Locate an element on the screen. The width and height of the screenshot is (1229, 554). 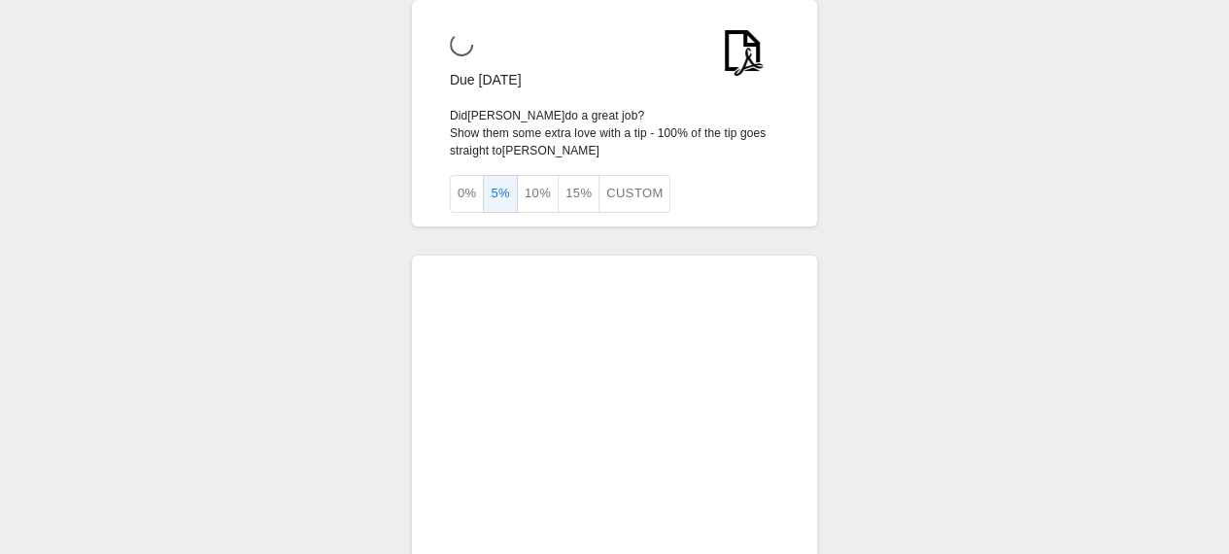
button: 0% is located at coordinates (467, 193).